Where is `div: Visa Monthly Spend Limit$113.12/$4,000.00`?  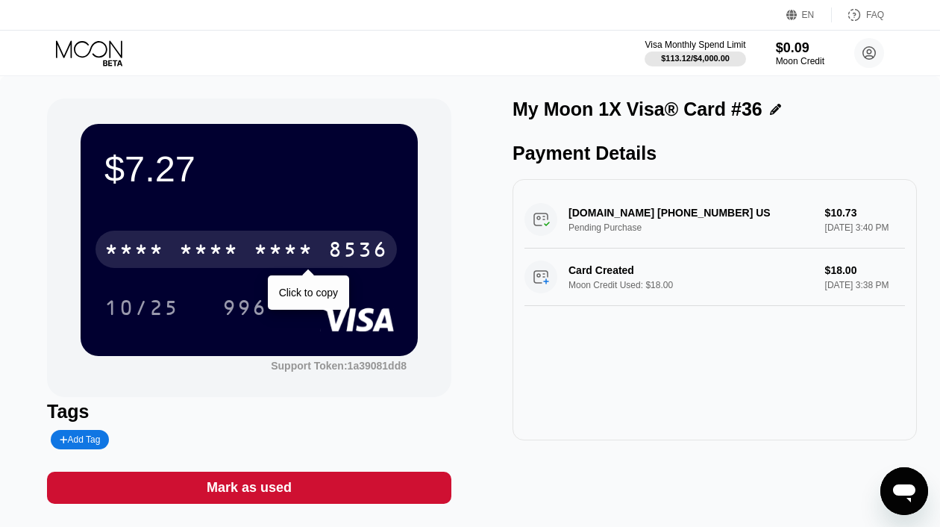
div: Visa Monthly Spend Limit$113.12/$4,000.00 is located at coordinates (695, 53).